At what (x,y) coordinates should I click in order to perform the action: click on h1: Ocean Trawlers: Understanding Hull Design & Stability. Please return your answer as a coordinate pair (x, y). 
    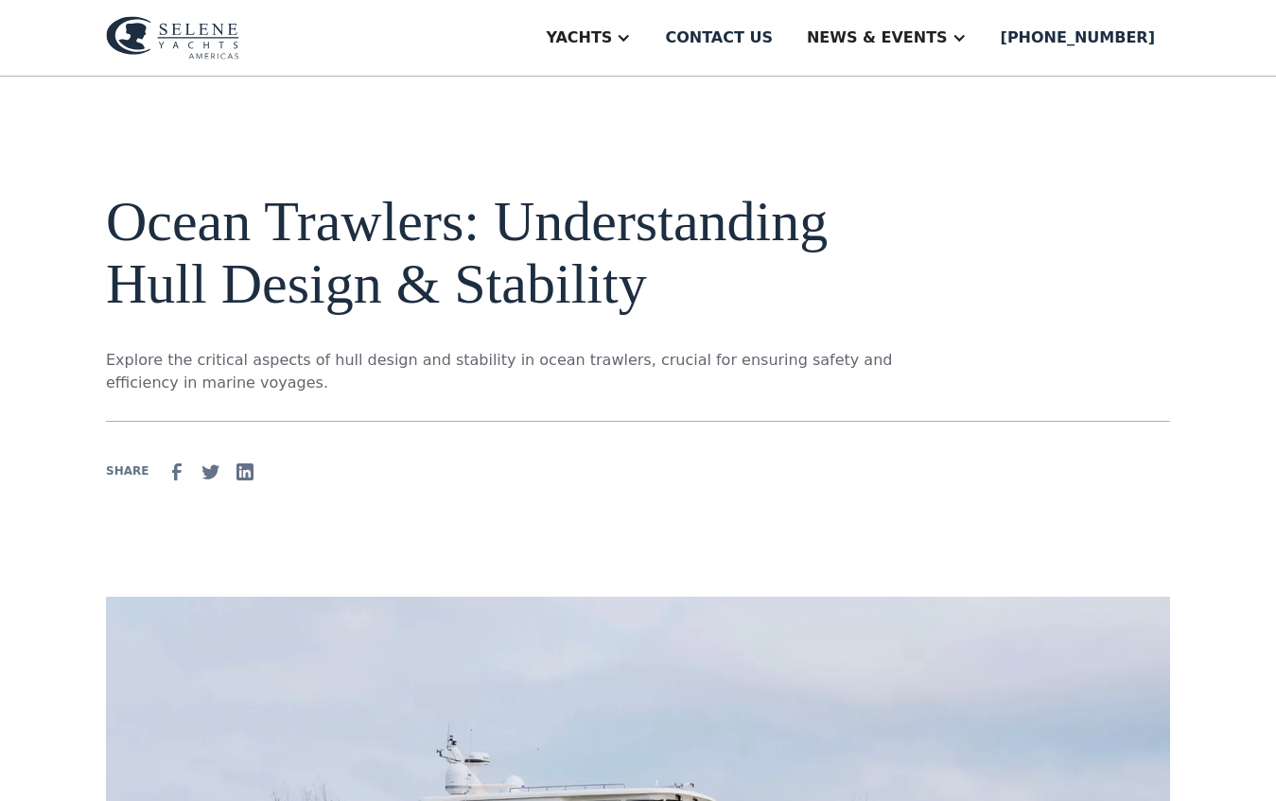
    Looking at the image, I should click on (500, 253).